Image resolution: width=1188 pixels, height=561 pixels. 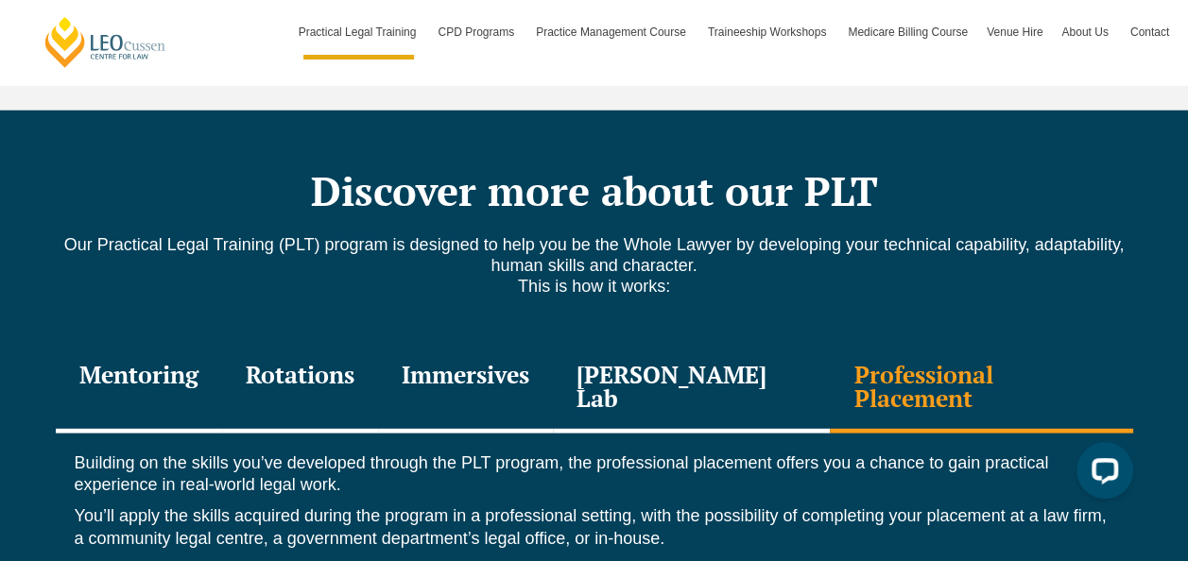 I want to click on a: Practical Legal Training, so click(x=359, y=32).